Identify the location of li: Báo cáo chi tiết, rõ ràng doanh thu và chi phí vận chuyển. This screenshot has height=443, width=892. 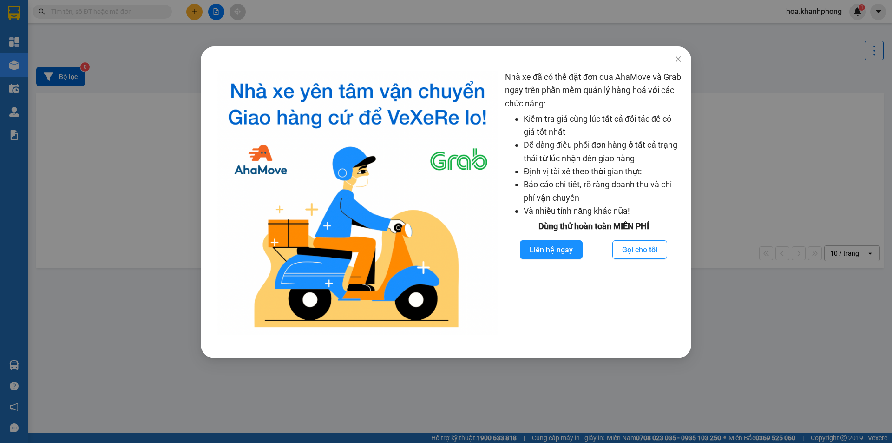
(602, 191).